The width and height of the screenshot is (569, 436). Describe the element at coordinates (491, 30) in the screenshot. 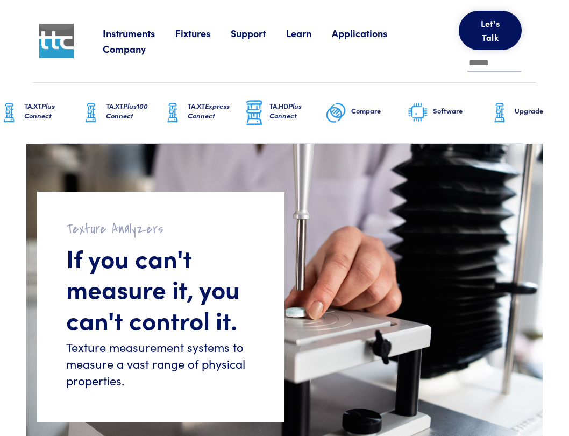

I see `button: Let's Talk` at that location.